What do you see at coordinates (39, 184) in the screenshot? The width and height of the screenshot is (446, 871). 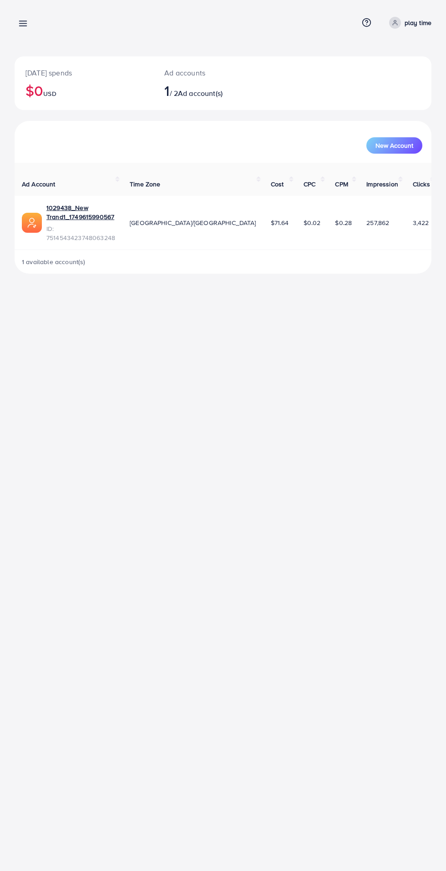 I see `span: Ad Account` at bounding box center [39, 184].